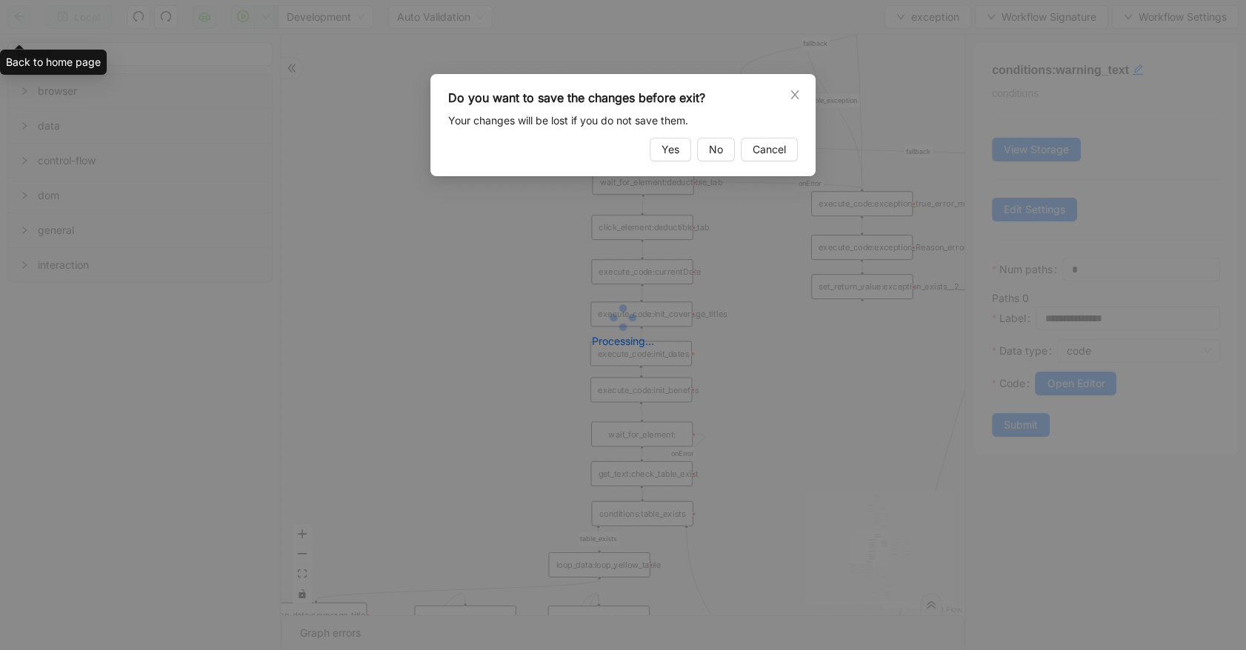  Describe the element at coordinates (795, 95) in the screenshot. I see `button: Close` at that location.